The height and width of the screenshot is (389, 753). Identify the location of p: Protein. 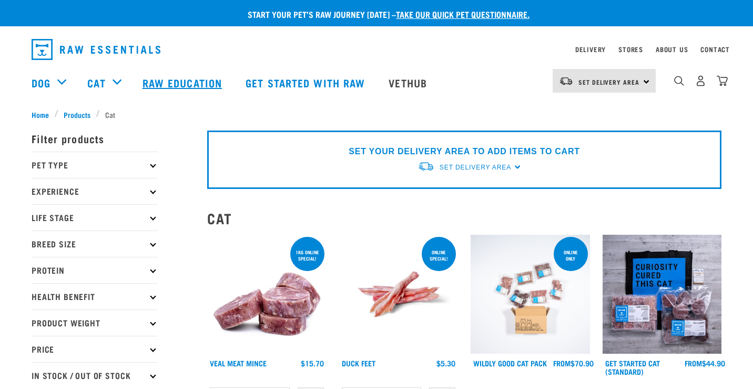
(95, 270).